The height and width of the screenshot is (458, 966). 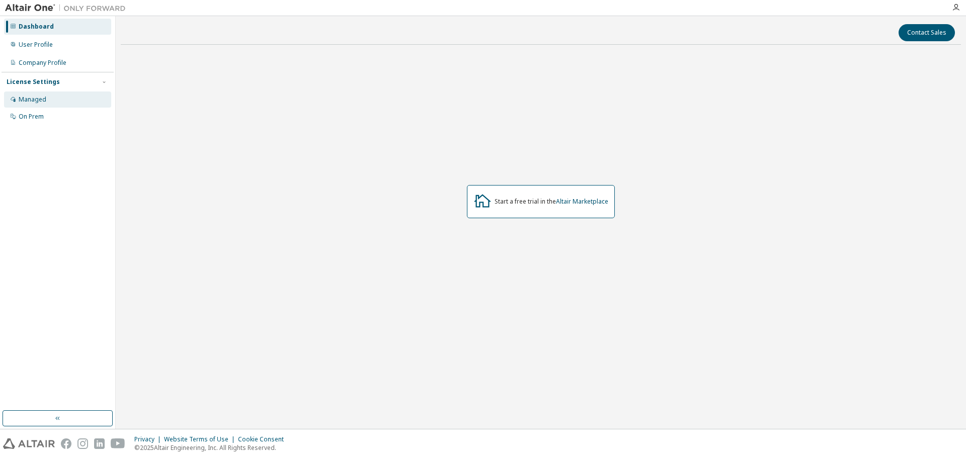 What do you see at coordinates (149, 440) in the screenshot?
I see `div: Privacy` at bounding box center [149, 440].